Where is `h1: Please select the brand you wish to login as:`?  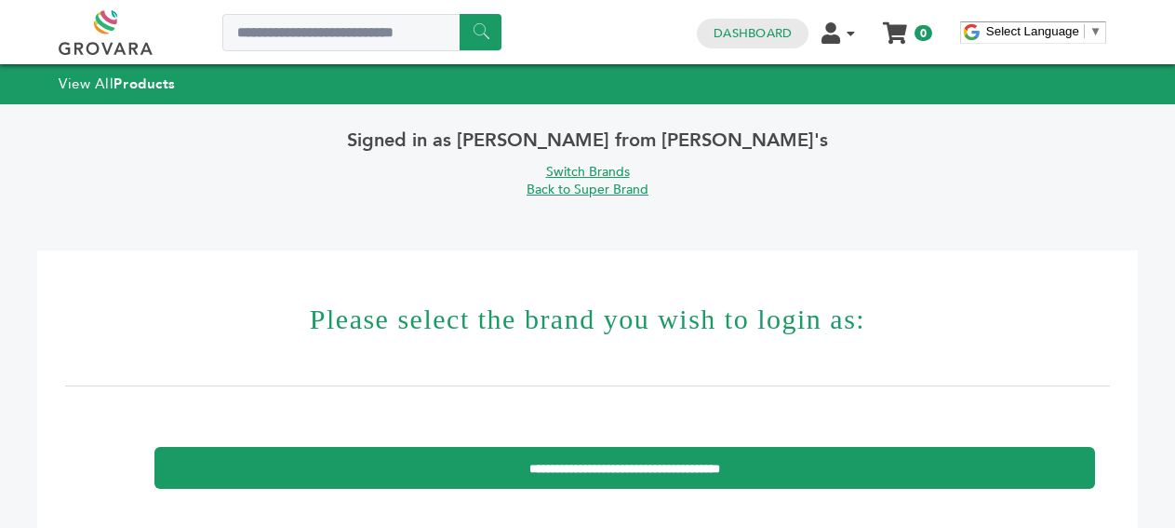 h1: Please select the brand you wish to login as: is located at coordinates (587, 318).